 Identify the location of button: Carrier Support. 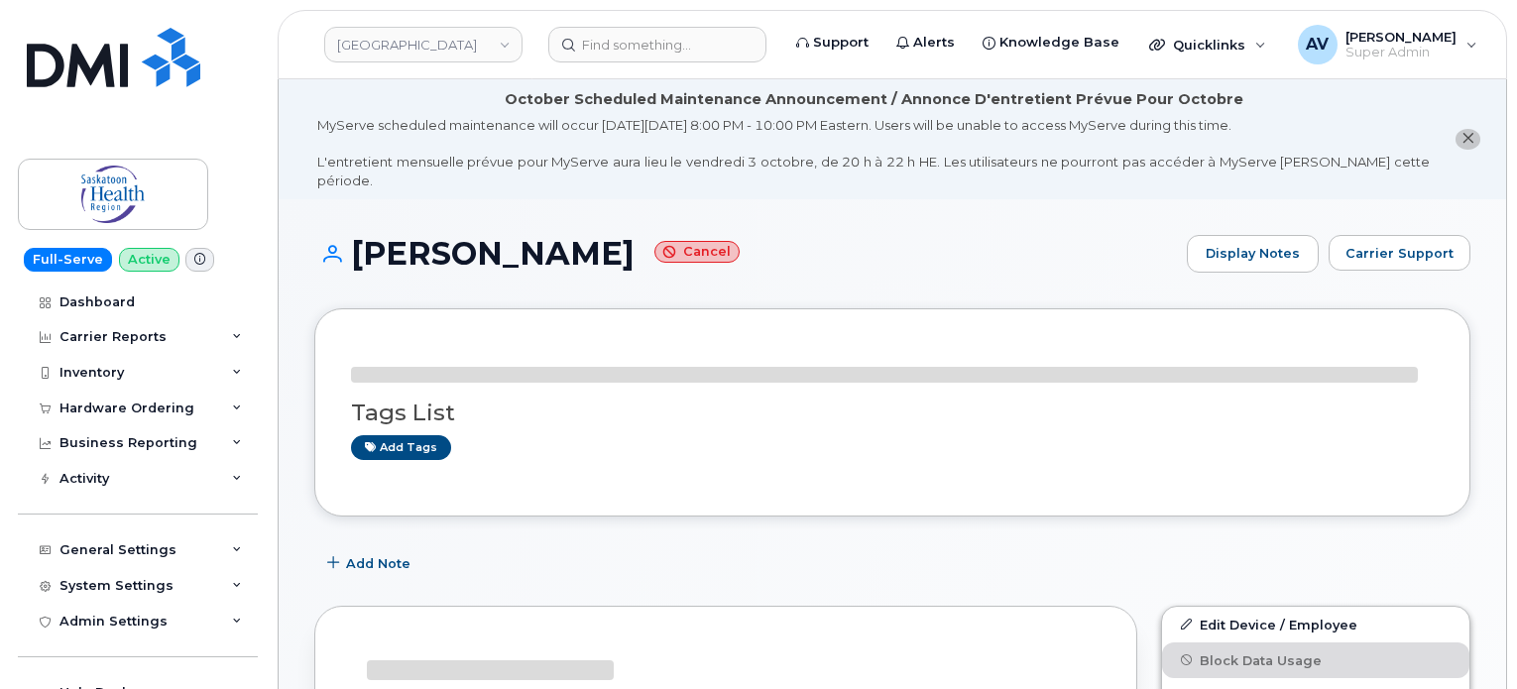
(1399, 253).